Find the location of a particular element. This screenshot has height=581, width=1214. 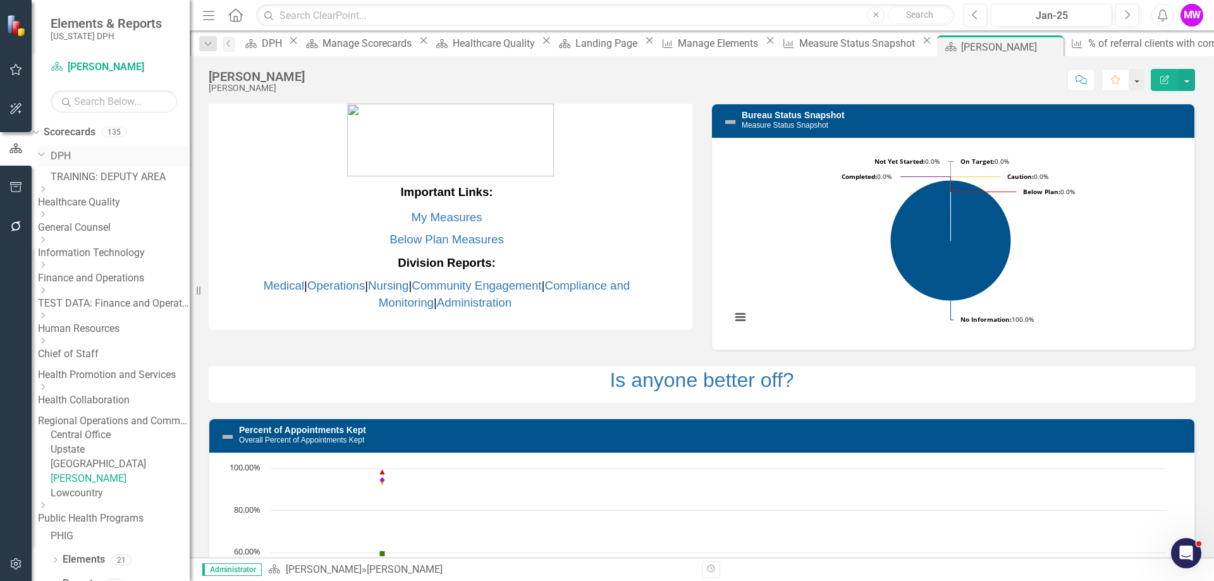

input: Search Below... is located at coordinates (114, 101).